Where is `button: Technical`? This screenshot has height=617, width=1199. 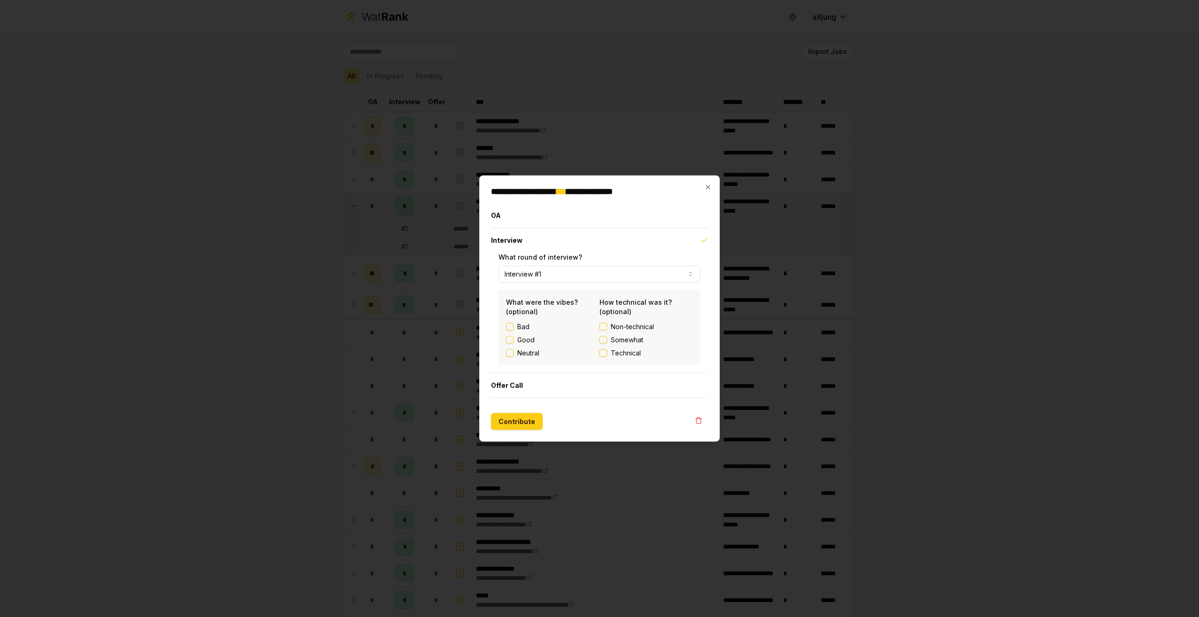 button: Technical is located at coordinates (603, 353).